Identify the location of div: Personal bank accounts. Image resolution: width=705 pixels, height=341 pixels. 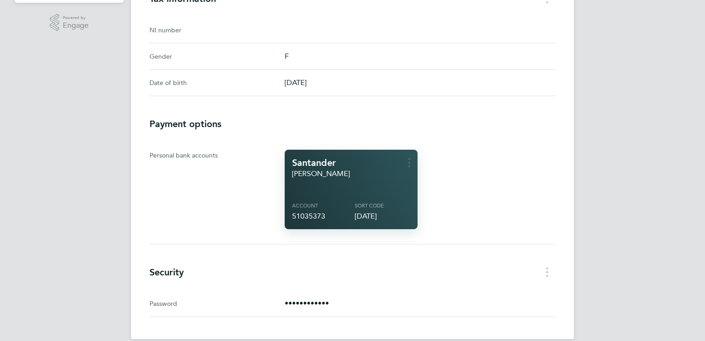
(217, 193).